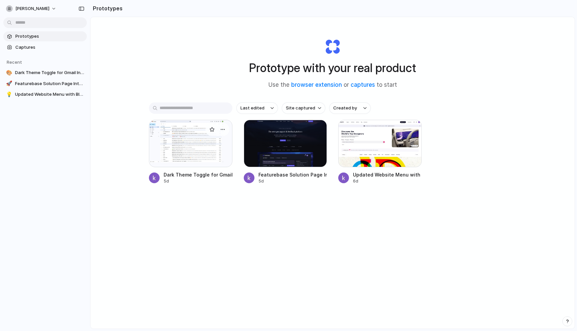 The height and width of the screenshot is (331, 577). Describe the element at coordinates (350, 108) in the screenshot. I see `button: Created by` at that location.